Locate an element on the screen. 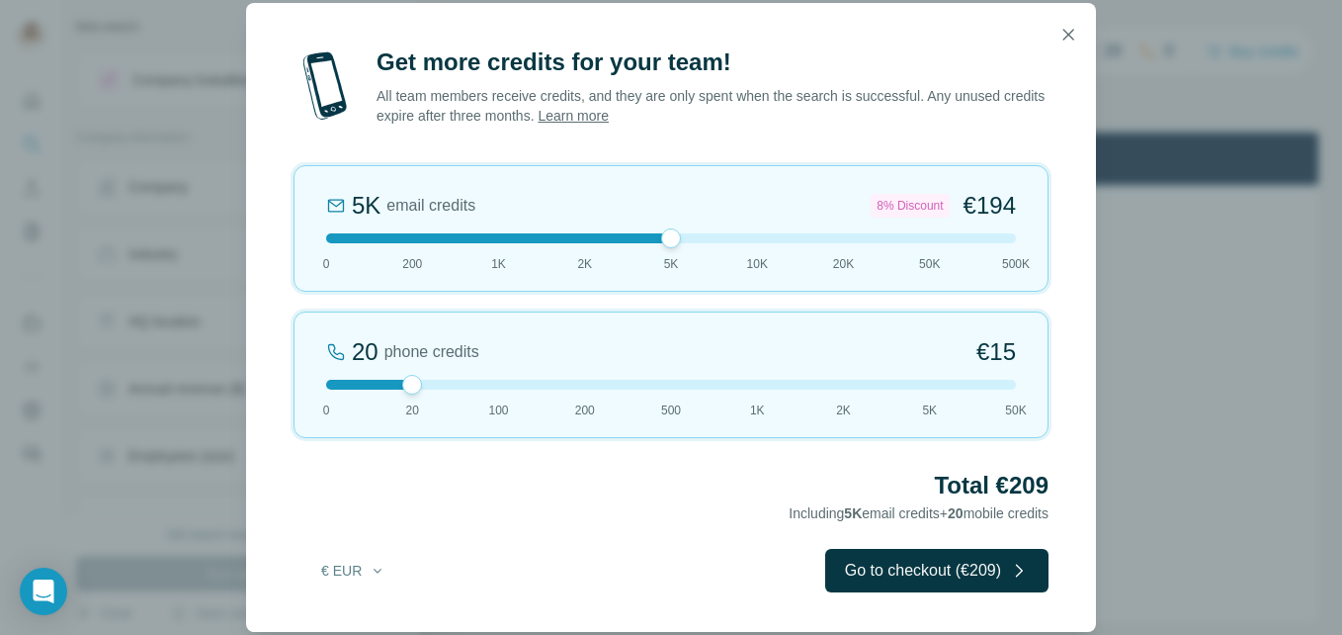 The width and height of the screenshot is (1342, 635). p: All team members receive credits, and they are only spent when the search is successful. Any unus... is located at coordinates (713, 106).